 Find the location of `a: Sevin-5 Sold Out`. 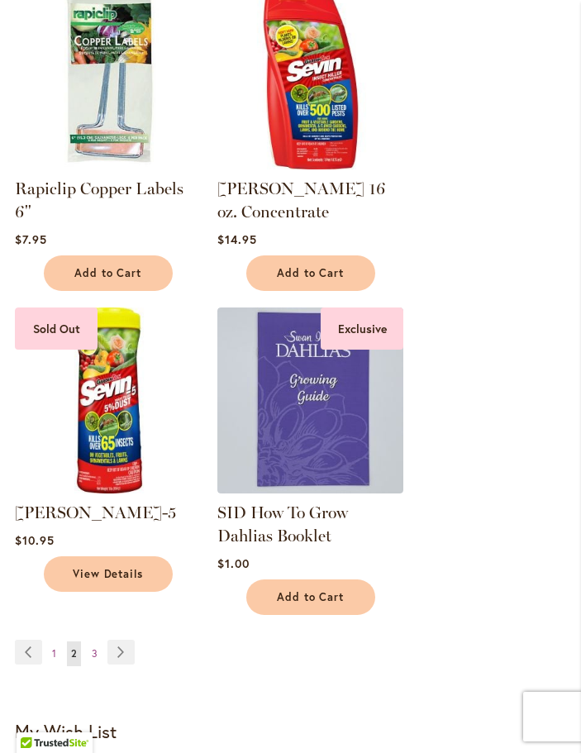

a: Sevin-5 Sold Out is located at coordinates (107, 489).